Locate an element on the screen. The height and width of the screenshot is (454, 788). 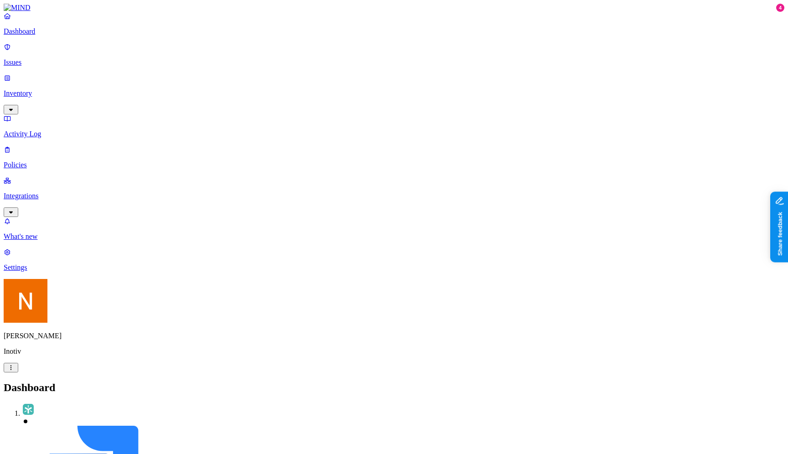
a: Activity Log is located at coordinates (394, 126).